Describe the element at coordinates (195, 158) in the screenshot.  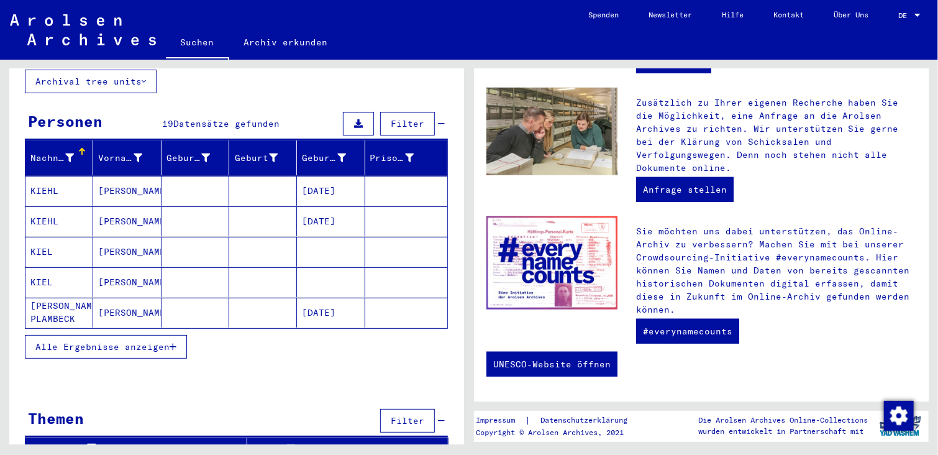
I see `mat-header-cell: Geburtsname` at that location.